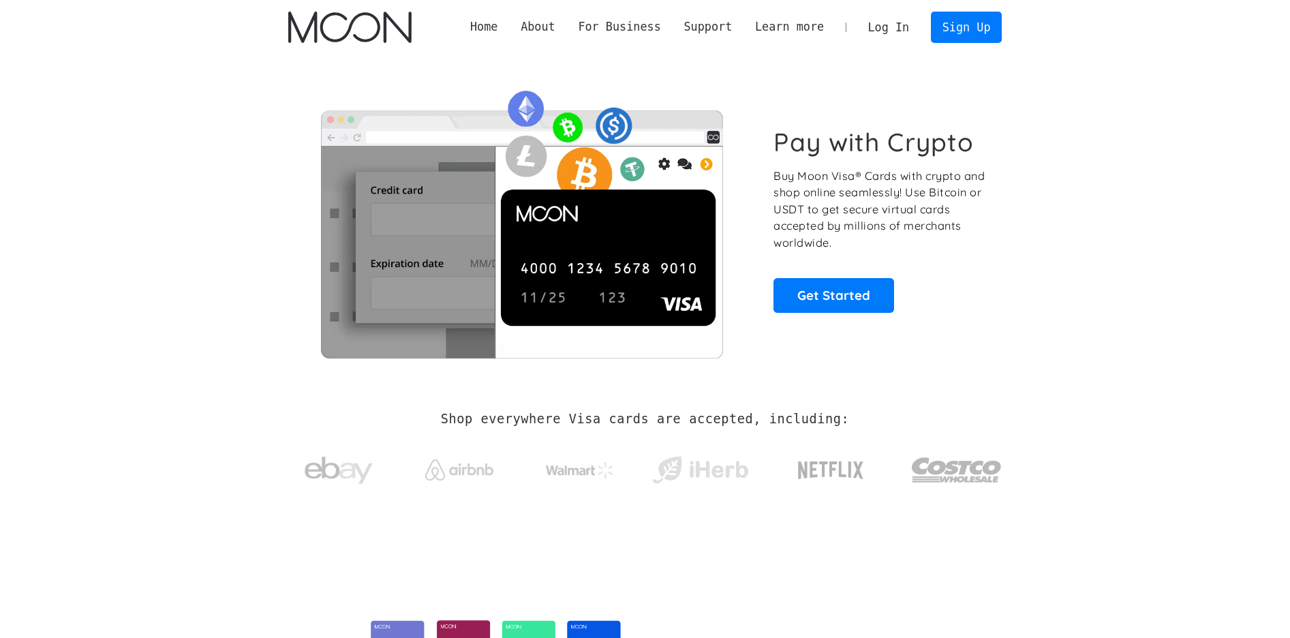 Image resolution: width=1290 pixels, height=638 pixels. I want to click on img: iHerb, so click(700, 470).